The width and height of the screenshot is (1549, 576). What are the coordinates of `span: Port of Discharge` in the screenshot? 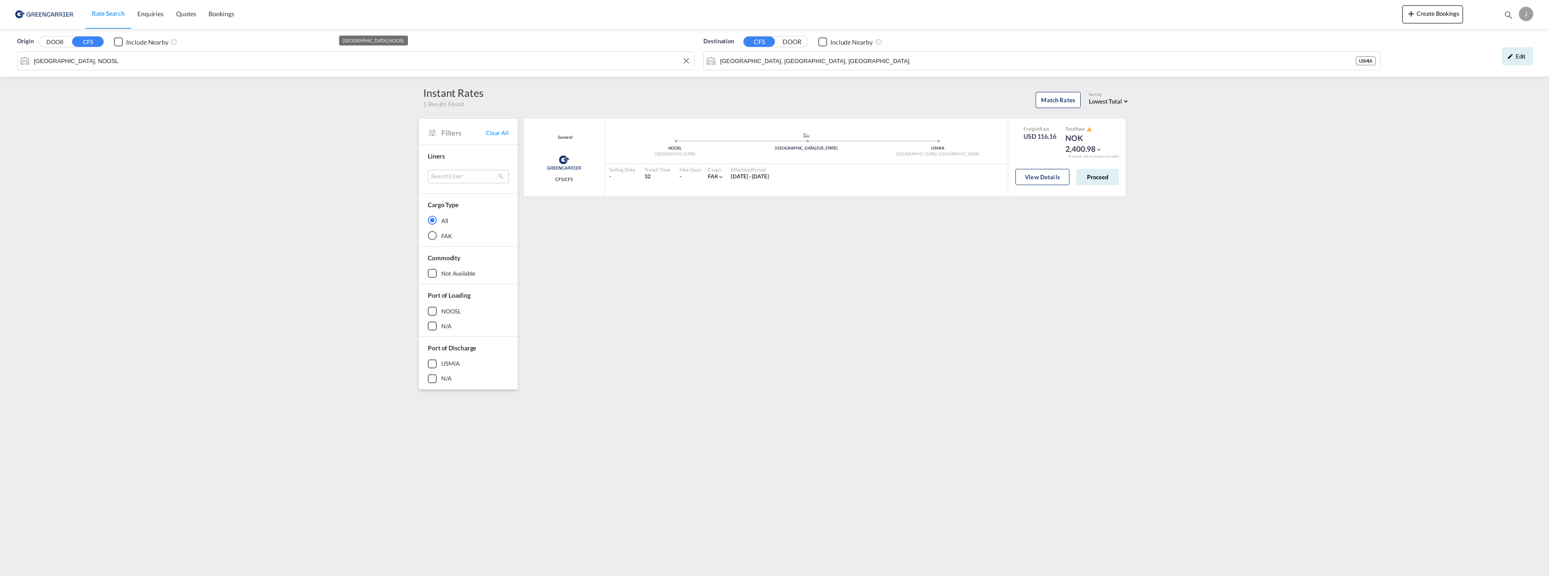 It's located at (452, 348).